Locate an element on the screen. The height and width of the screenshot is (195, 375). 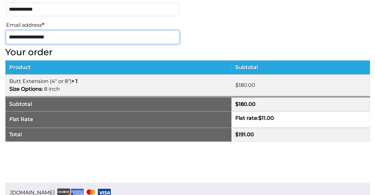
label: Flat rate: is located at coordinates (255, 118).